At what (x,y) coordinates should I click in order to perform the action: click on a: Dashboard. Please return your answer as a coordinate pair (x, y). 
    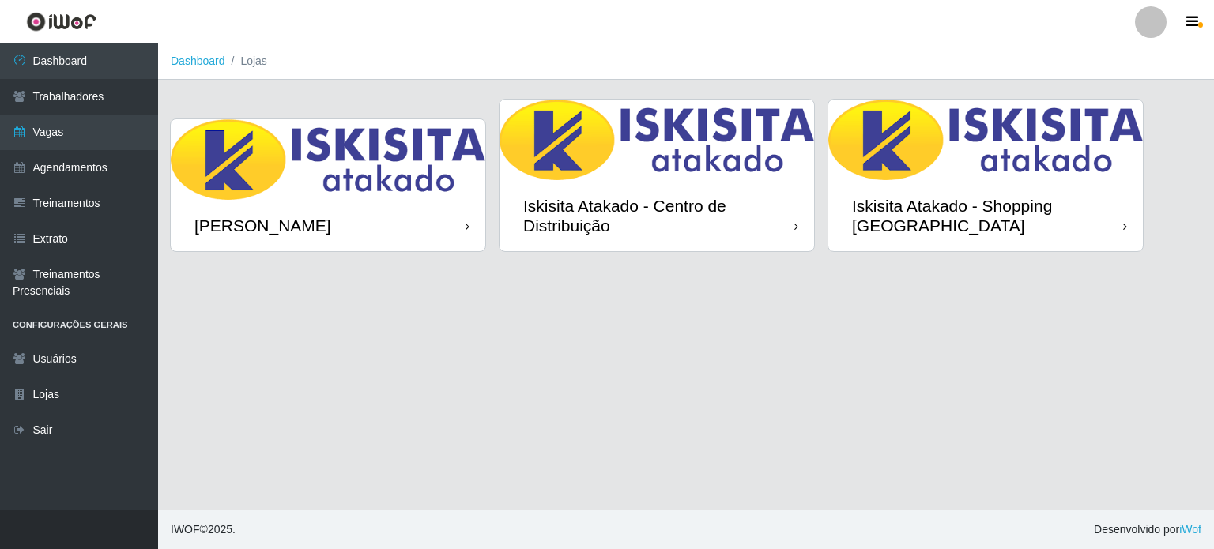
    Looking at the image, I should click on (198, 61).